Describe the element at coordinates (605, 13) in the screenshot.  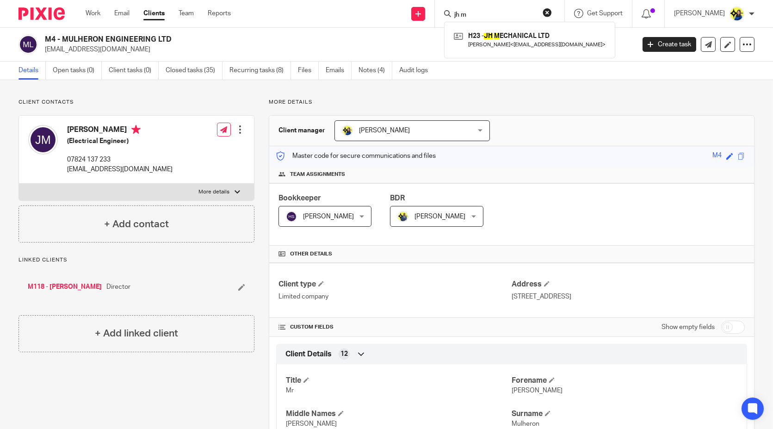
I see `span: Get Support` at that location.